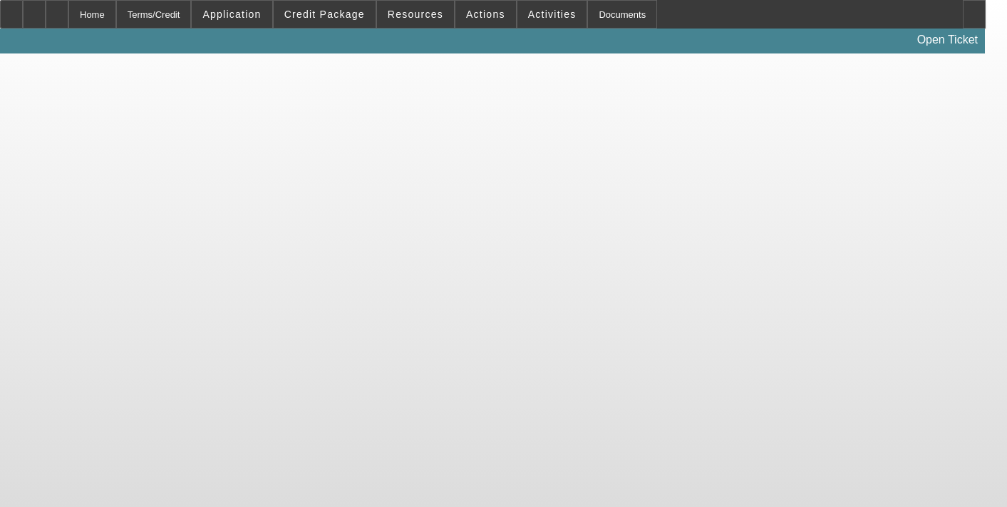  Describe the element at coordinates (415, 14) in the screenshot. I see `button: Resources` at that location.